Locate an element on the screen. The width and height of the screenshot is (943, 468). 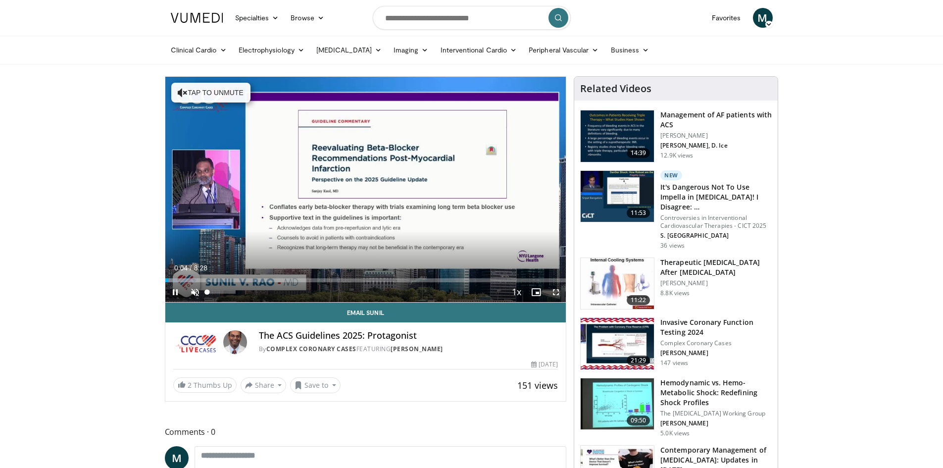
span: 2 is located at coordinates (190, 385).